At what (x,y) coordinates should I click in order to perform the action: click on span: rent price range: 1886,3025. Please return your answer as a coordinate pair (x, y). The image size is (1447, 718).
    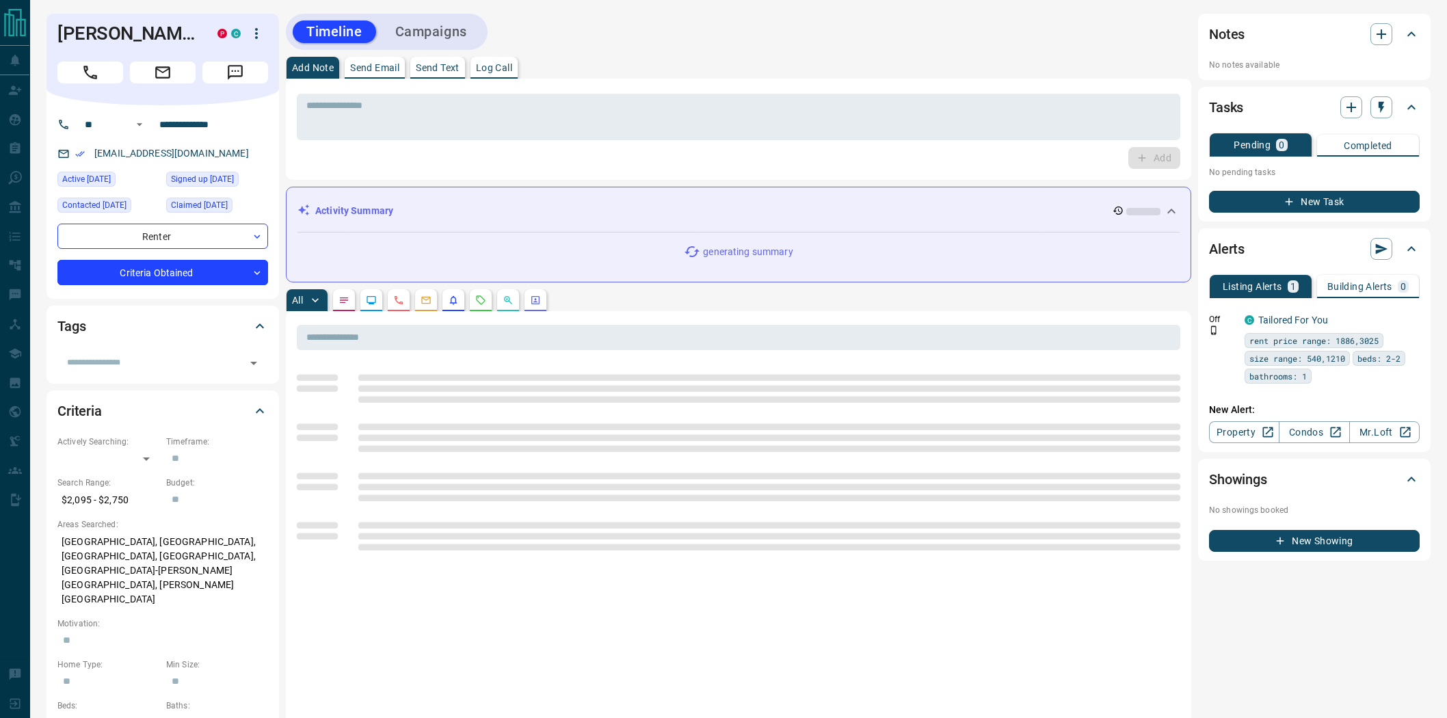
    Looking at the image, I should click on (1313, 340).